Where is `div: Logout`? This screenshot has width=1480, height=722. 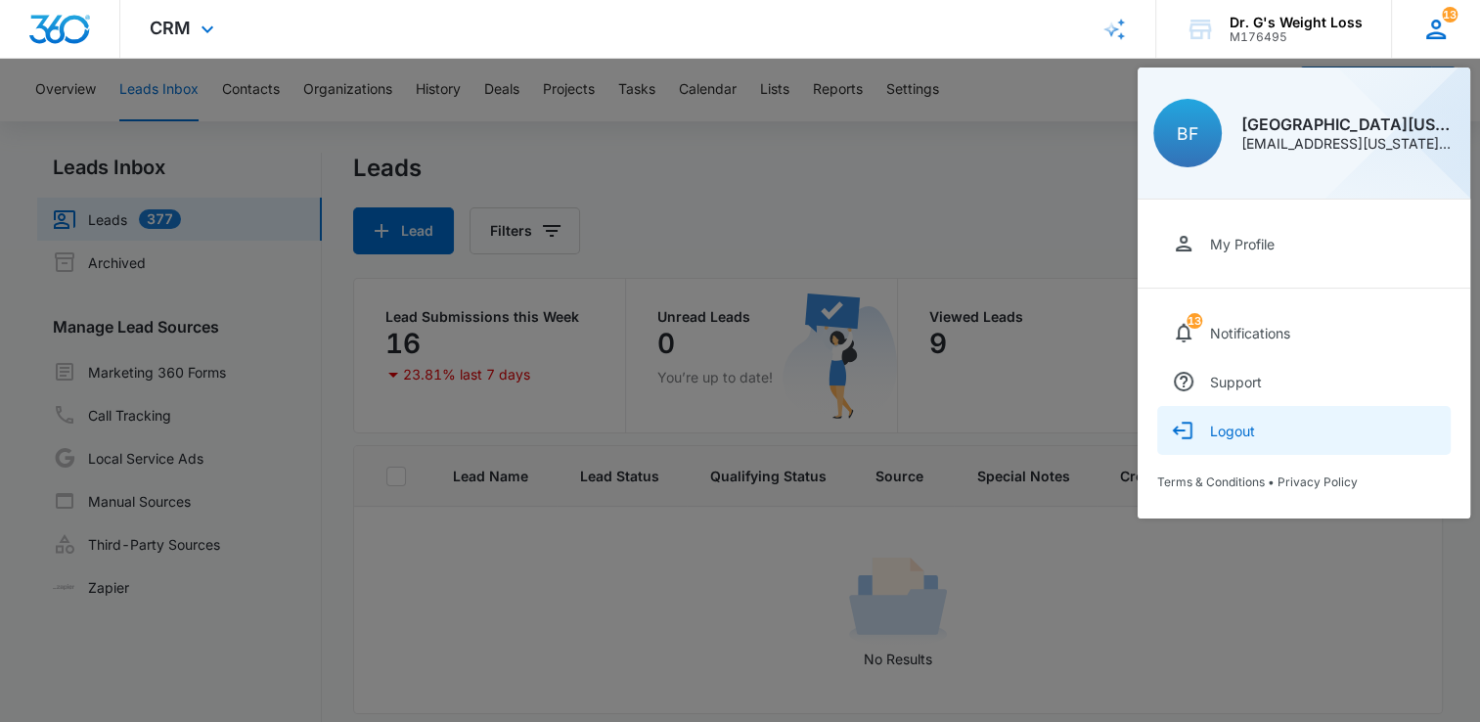 div: Logout is located at coordinates (1233, 431).